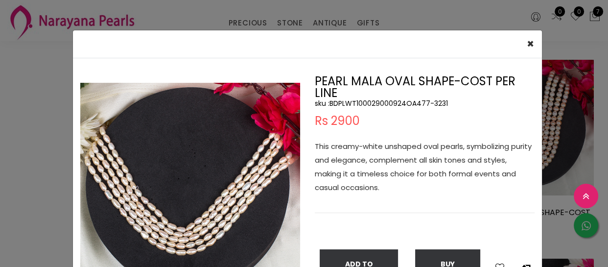  I want to click on p: This creamy-white unshaped oval pearls, symbolizing purity and elegance, complement all skin tone..., so click(425, 167).